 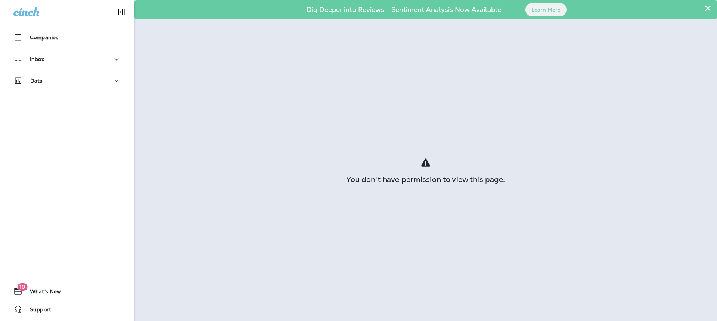 I want to click on p: Data, so click(x=37, y=81).